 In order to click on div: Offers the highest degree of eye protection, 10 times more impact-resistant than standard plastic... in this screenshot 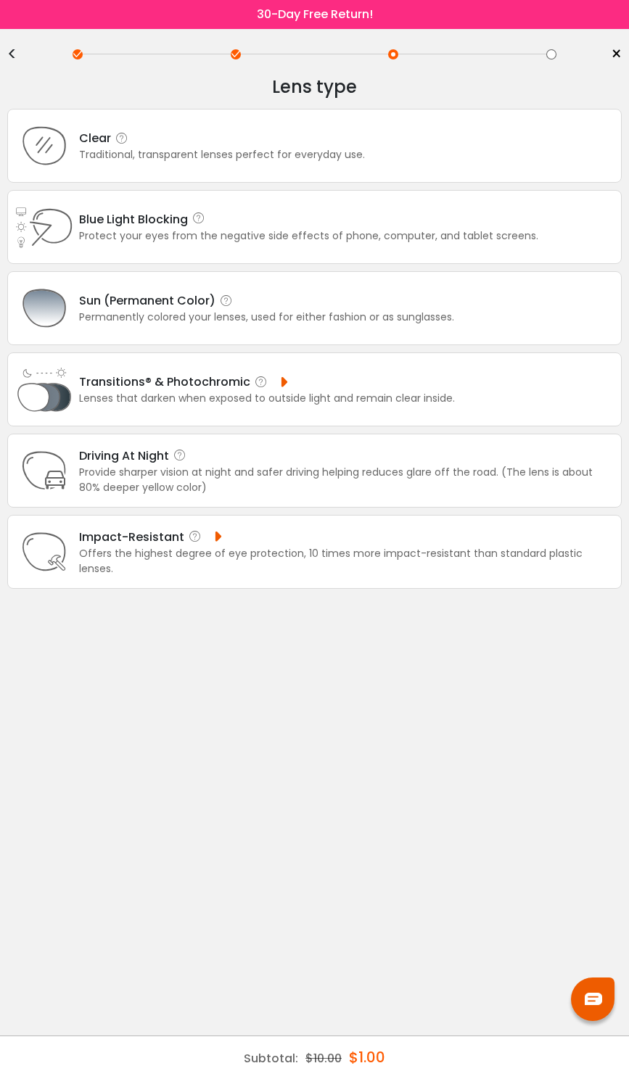, I will do `click(346, 561)`.